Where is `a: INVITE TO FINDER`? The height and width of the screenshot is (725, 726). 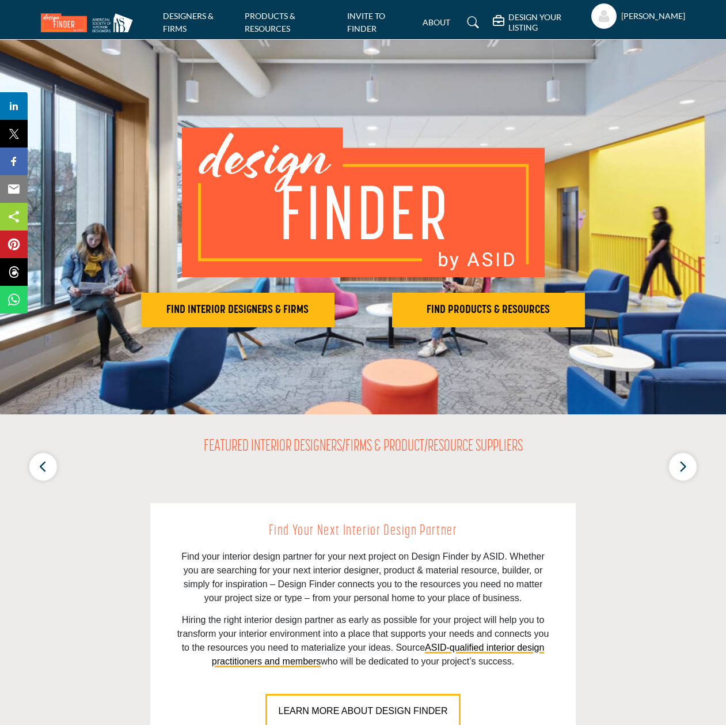
a: INVITE TO FINDER is located at coordinates (366, 22).